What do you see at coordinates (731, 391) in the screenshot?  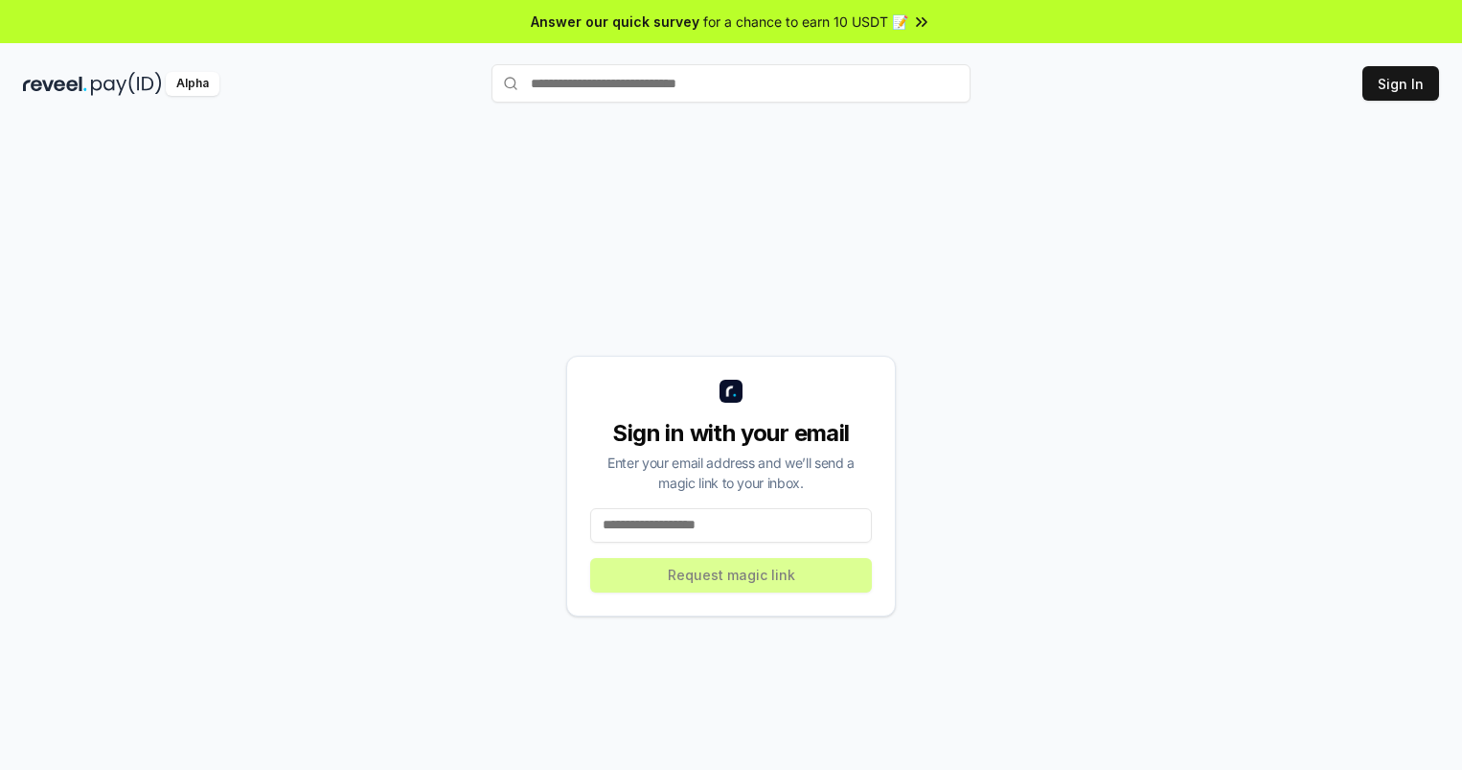 I see `img: logo_small` at bounding box center [731, 391].